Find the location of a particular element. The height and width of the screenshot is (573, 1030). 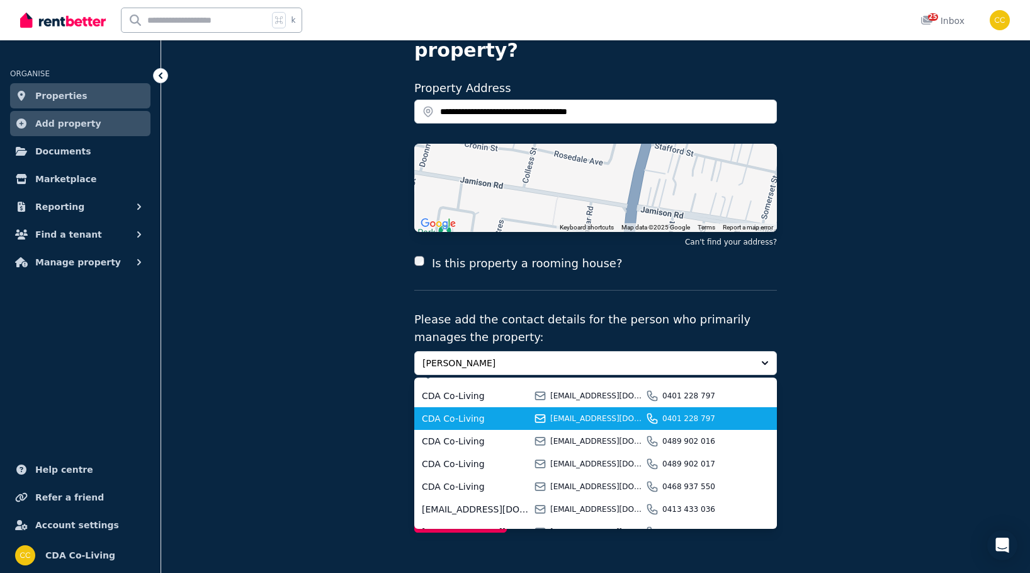

span: k is located at coordinates (293, 20).